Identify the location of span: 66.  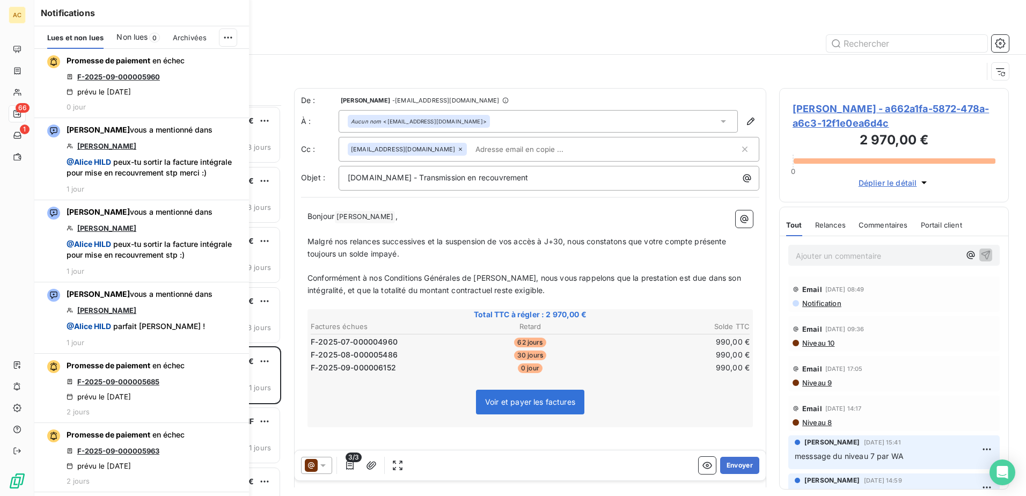
(23, 108).